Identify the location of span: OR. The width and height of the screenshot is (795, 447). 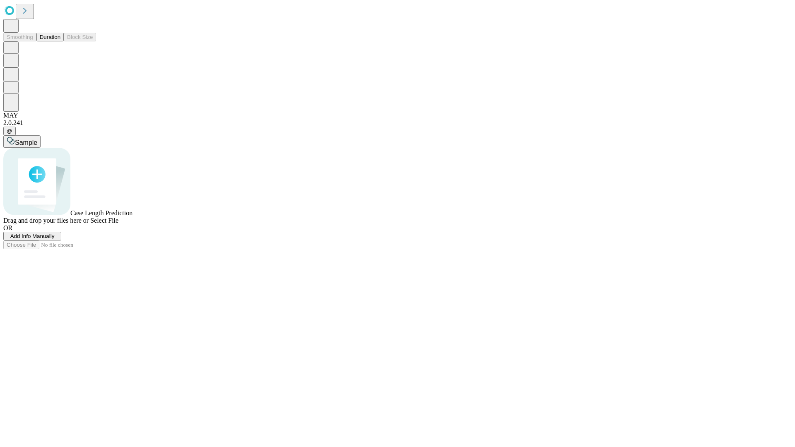
(8, 228).